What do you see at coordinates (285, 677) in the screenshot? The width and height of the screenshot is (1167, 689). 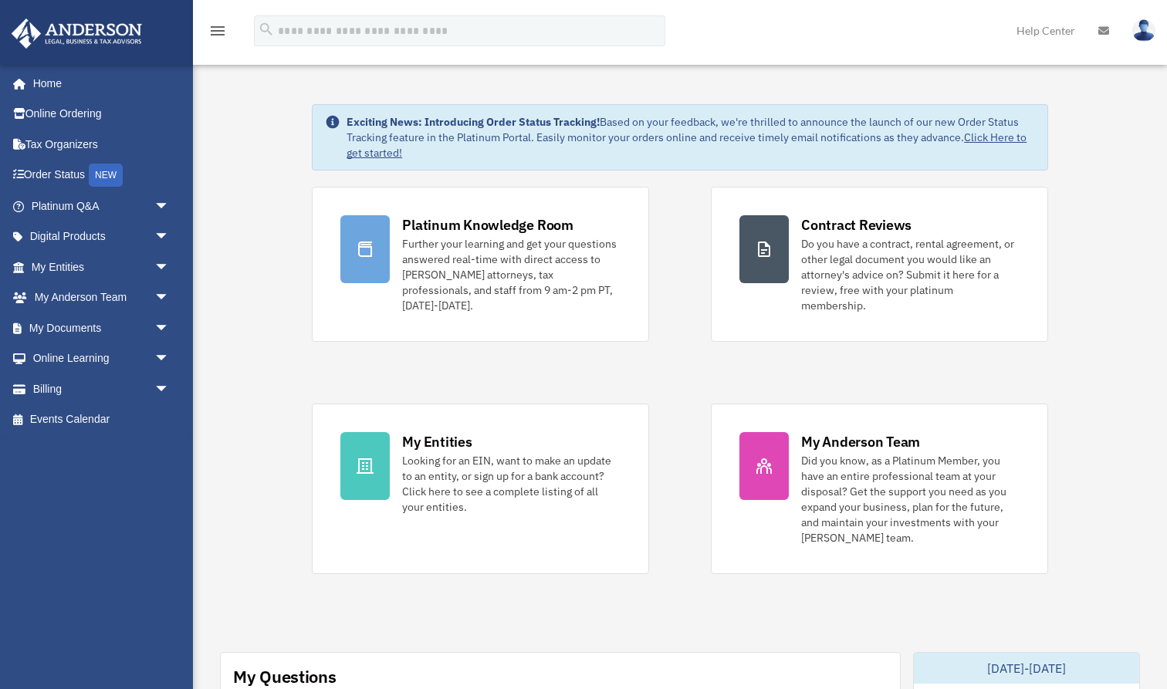 I see `div: My Questions` at bounding box center [285, 677].